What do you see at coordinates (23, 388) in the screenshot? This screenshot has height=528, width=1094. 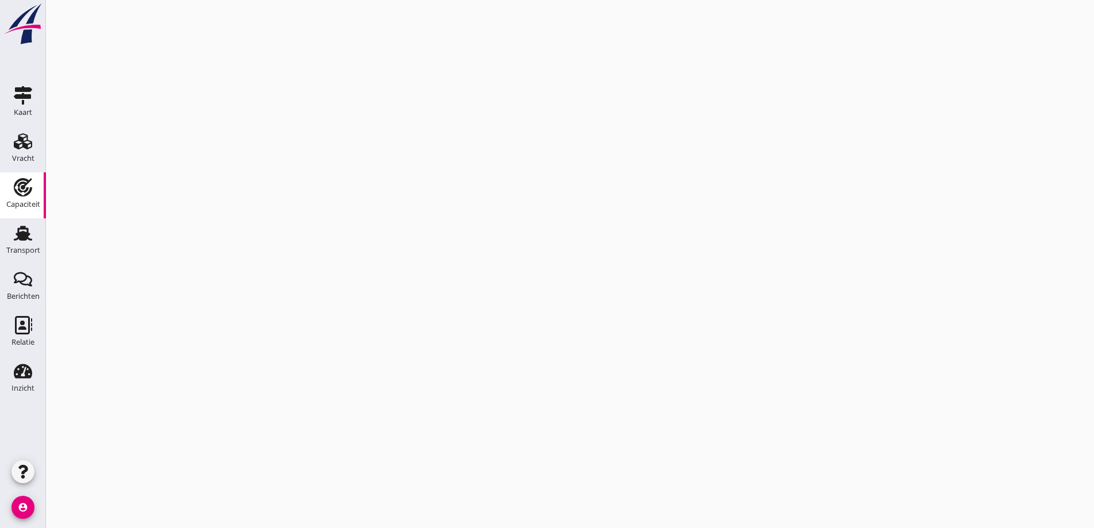 I see `div: Inzicht` at bounding box center [23, 388].